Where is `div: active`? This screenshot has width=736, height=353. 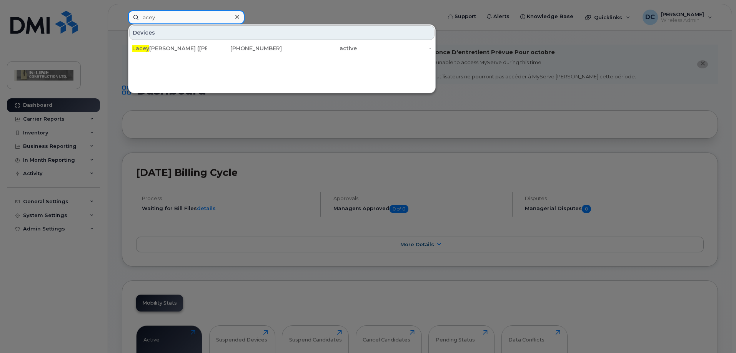
div: active is located at coordinates (319, 48).